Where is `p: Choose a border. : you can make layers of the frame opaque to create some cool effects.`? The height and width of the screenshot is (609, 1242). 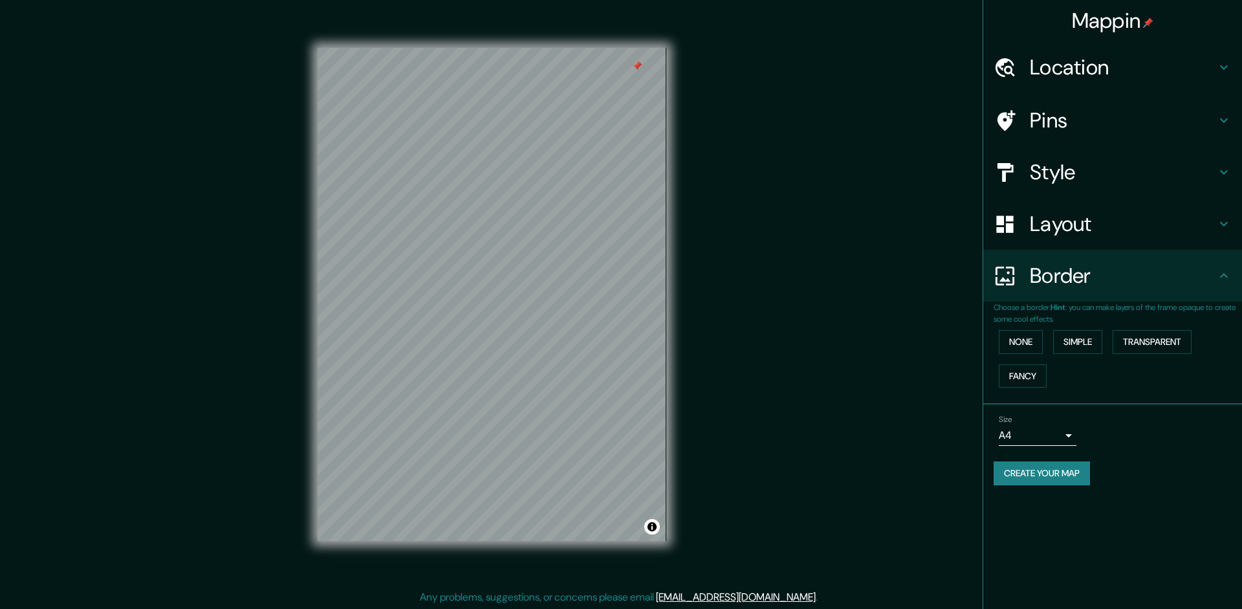 p: Choose a border. : you can make layers of the frame opaque to create some cool effects. is located at coordinates (1118, 313).